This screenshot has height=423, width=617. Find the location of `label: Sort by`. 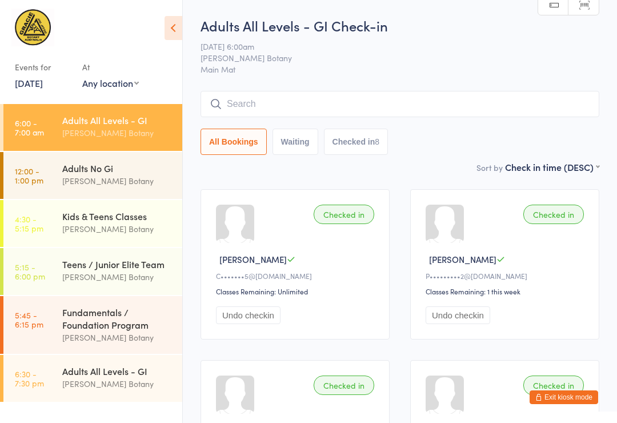

label: Sort by is located at coordinates (490, 167).